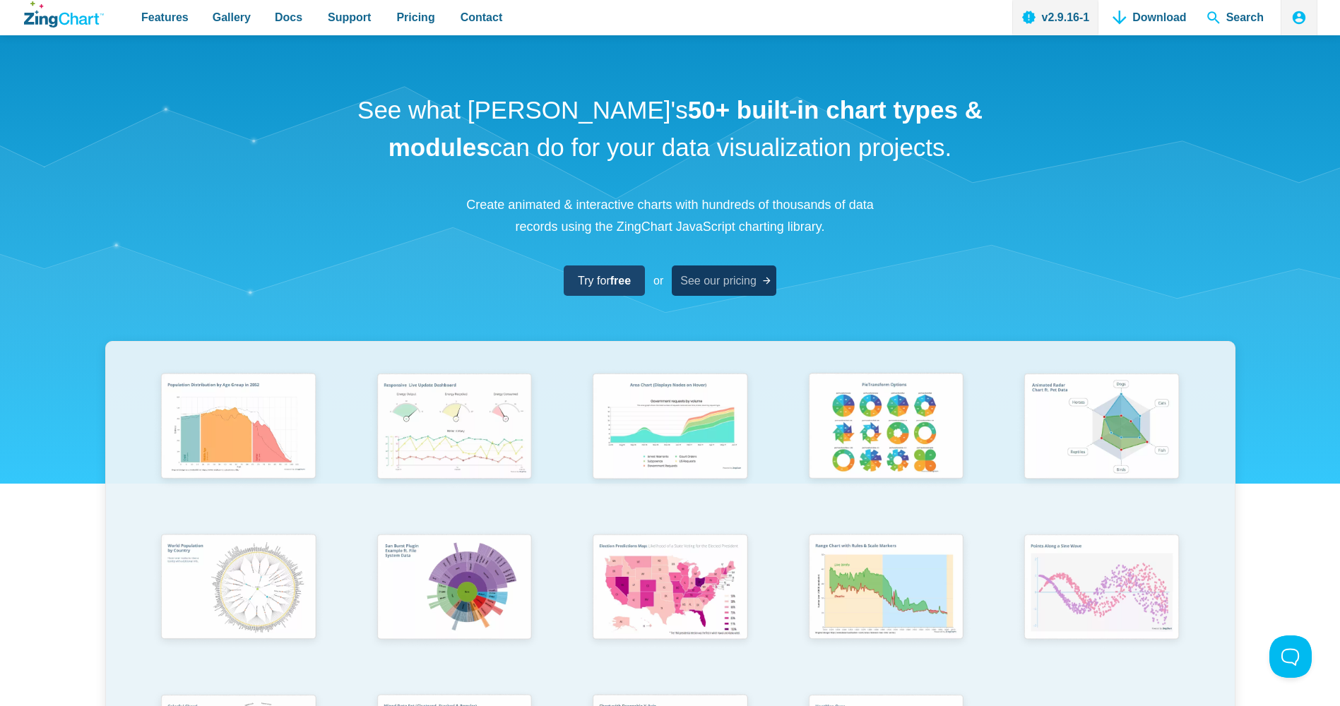 Image resolution: width=1340 pixels, height=706 pixels. Describe the element at coordinates (620, 280) in the screenshot. I see `strong: free` at that location.